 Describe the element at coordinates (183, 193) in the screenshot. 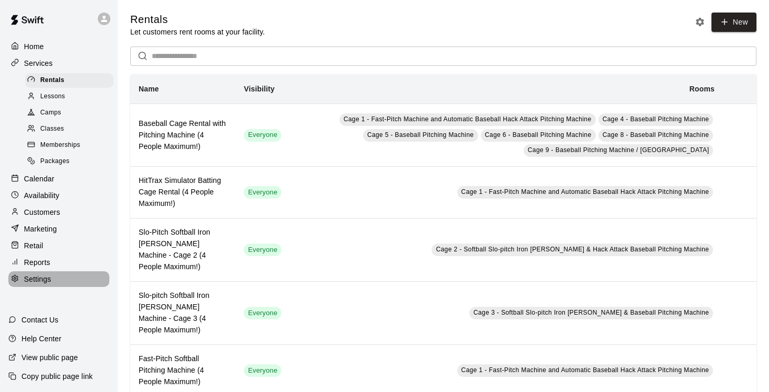

I see `h6: HitTrax Simulator Batting Cage Rental (4 People Maximum!)` at that location.